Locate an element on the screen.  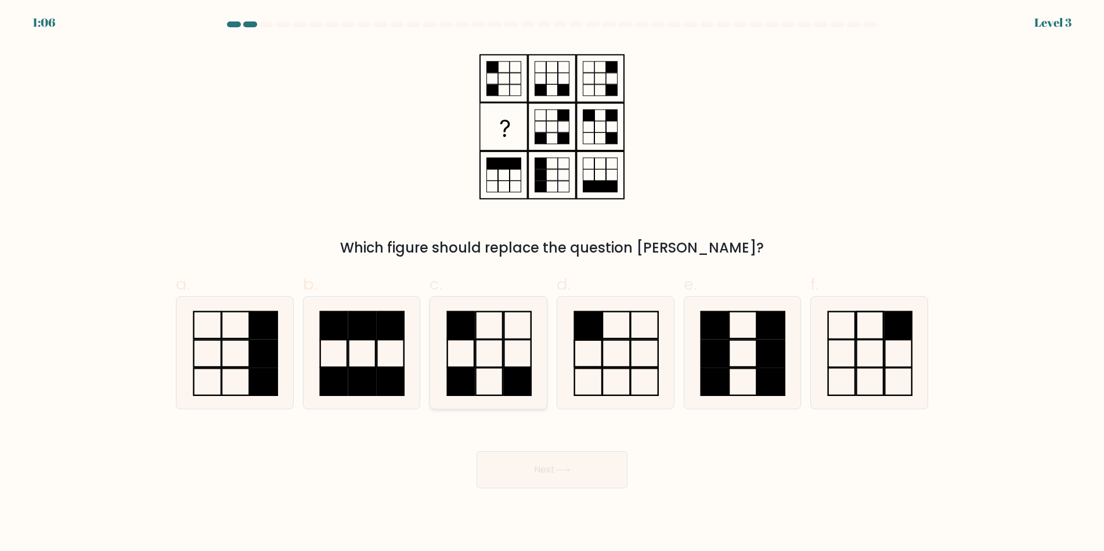
div: Level 3 is located at coordinates (1053, 23).